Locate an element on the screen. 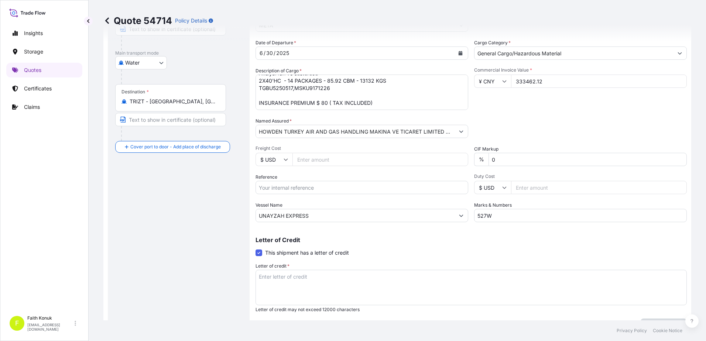 This screenshot has height=341, width=706. p: Privacy Policy is located at coordinates (632, 331).